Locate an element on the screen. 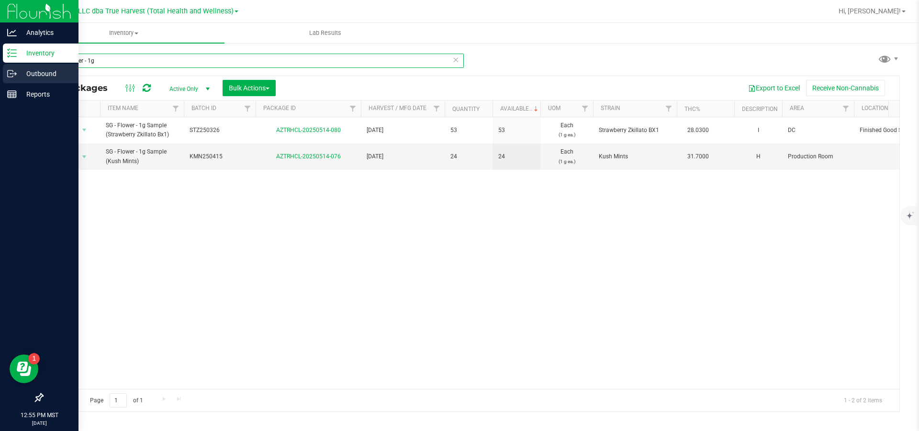 The width and height of the screenshot is (919, 431). inline-svg: Reports is located at coordinates (12, 94).